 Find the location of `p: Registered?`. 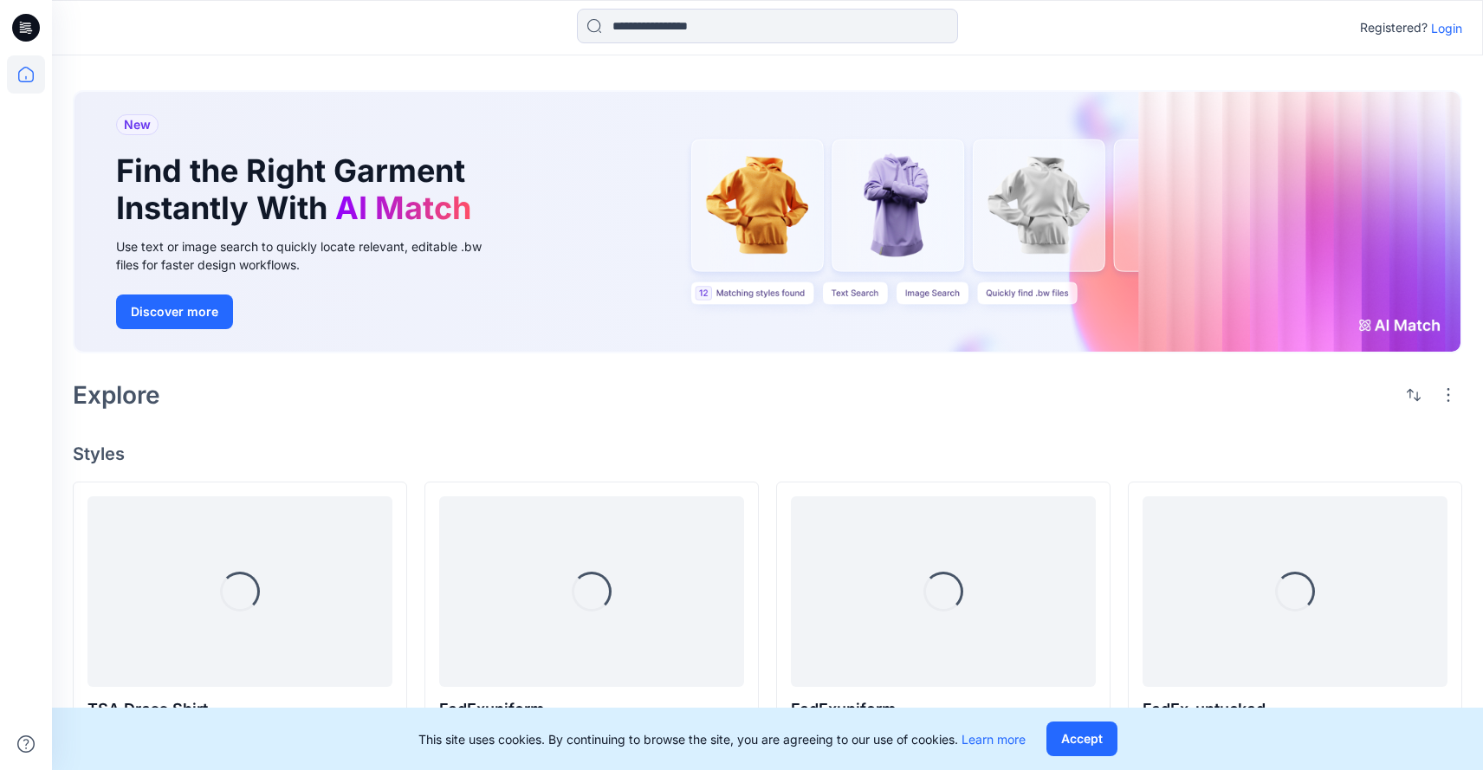

p: Registered? is located at coordinates (1394, 28).